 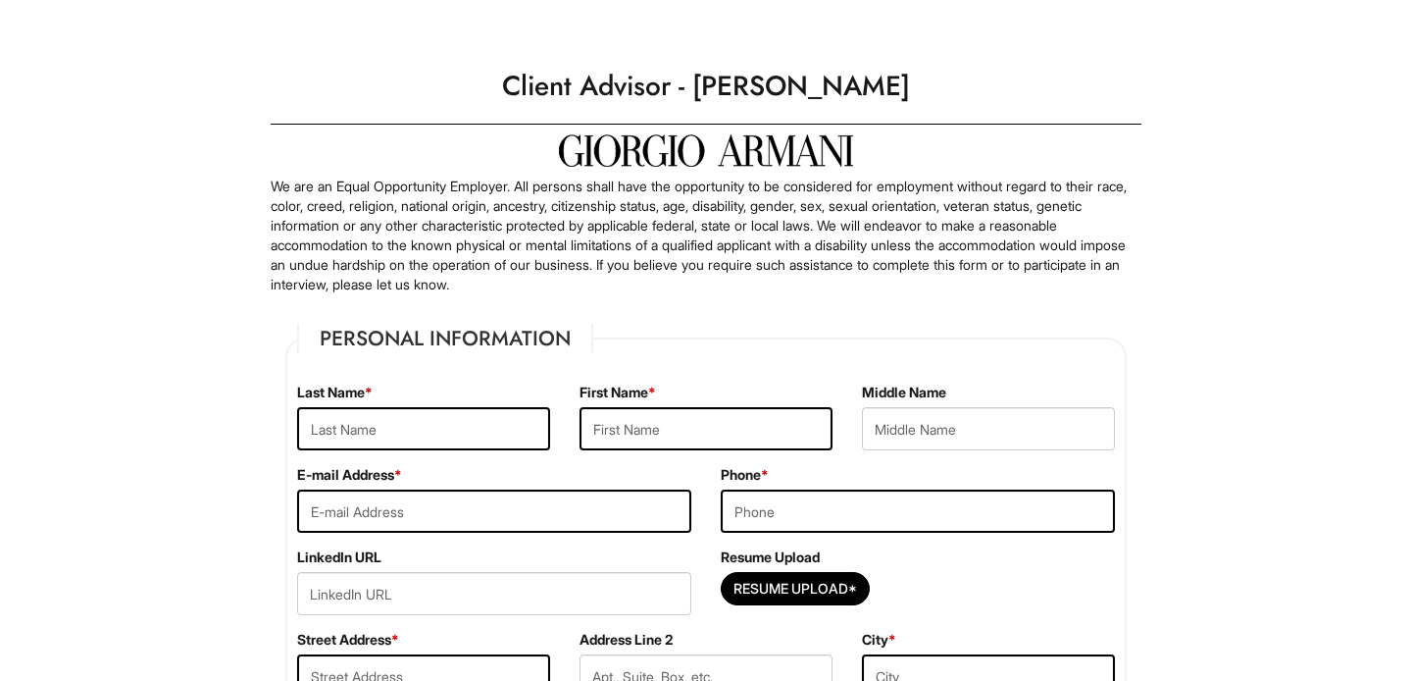 I want to click on label: E-mail Address, so click(x=349, y=475).